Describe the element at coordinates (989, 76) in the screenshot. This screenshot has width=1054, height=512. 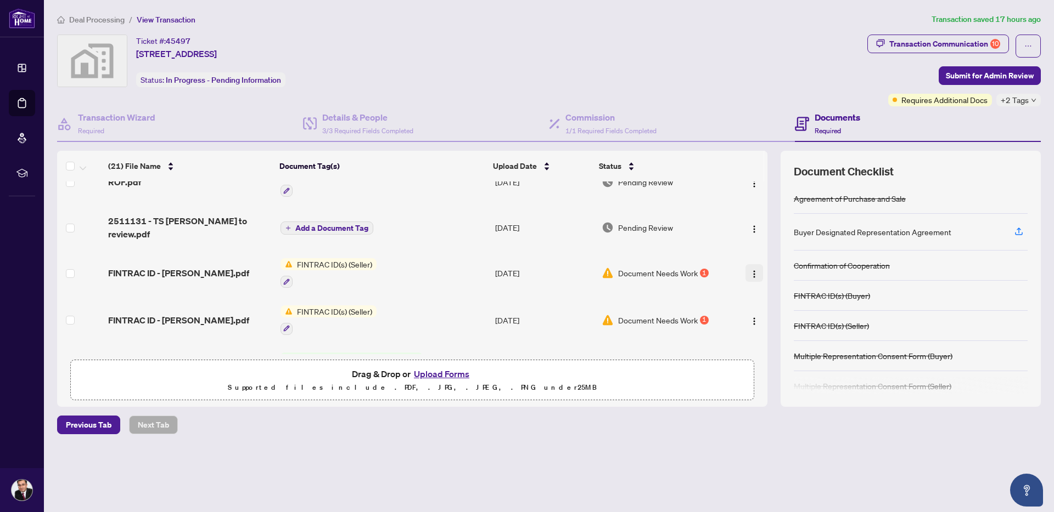
I see `span: Submit for Admin Review` at that location.